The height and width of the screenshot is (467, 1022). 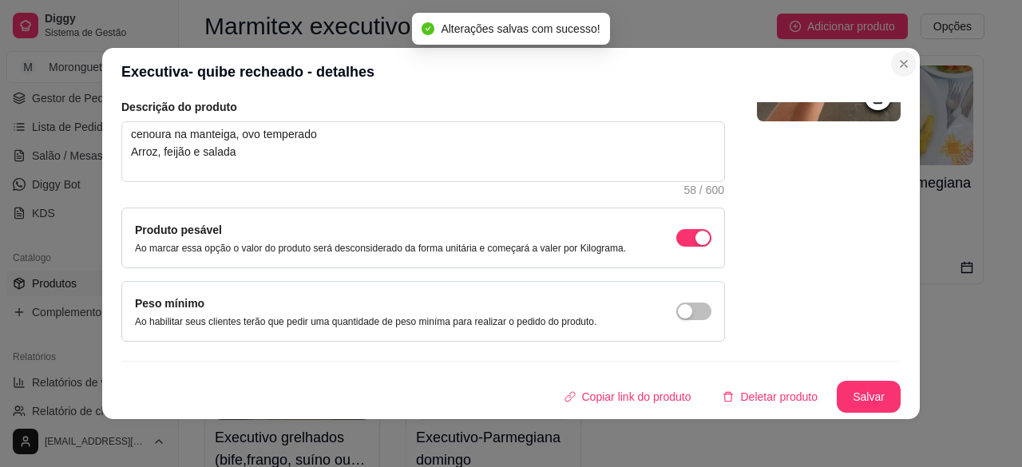 I want to click on label: Peso mínimo, so click(x=169, y=303).